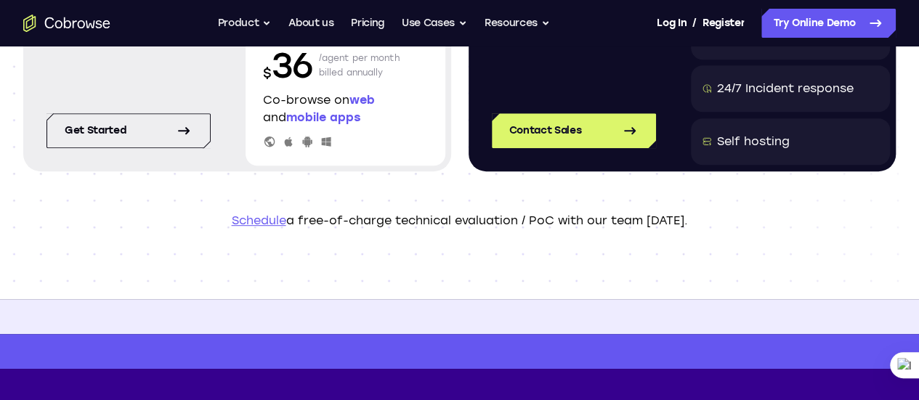 This screenshot has height=400, width=919. I want to click on a: About us, so click(311, 23).